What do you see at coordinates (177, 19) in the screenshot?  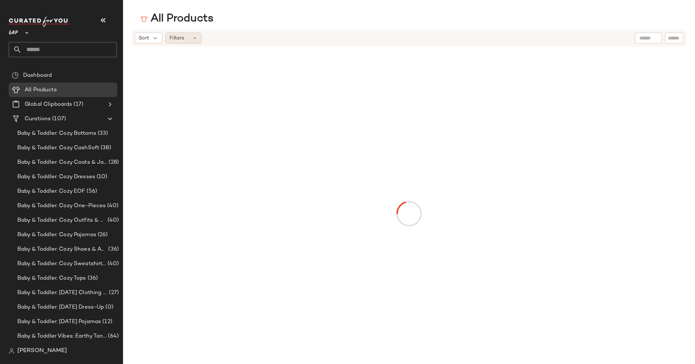 I see `div: All Products` at bounding box center [177, 19].